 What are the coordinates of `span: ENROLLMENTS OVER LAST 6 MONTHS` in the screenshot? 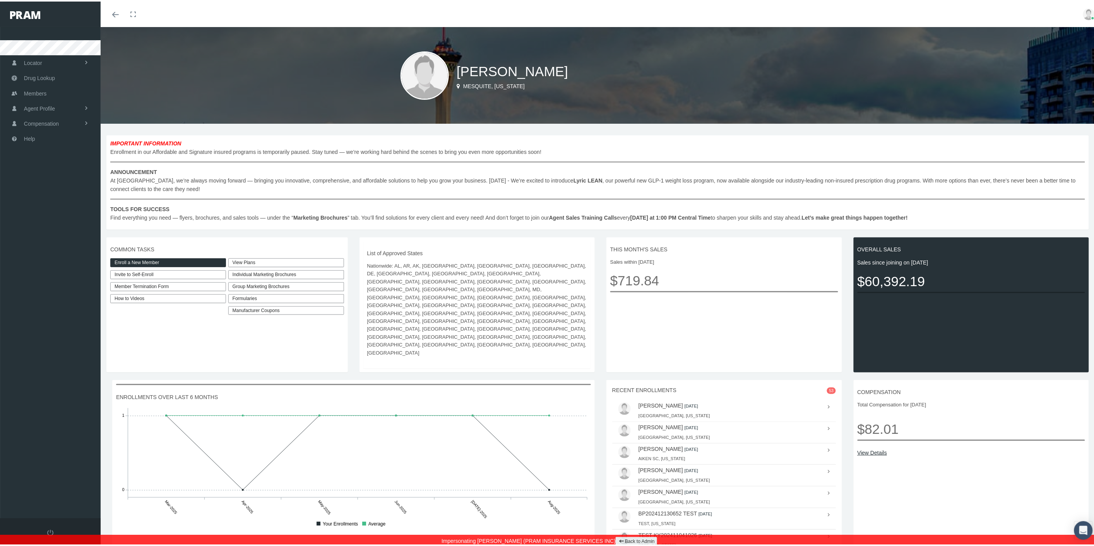 It's located at (353, 396).